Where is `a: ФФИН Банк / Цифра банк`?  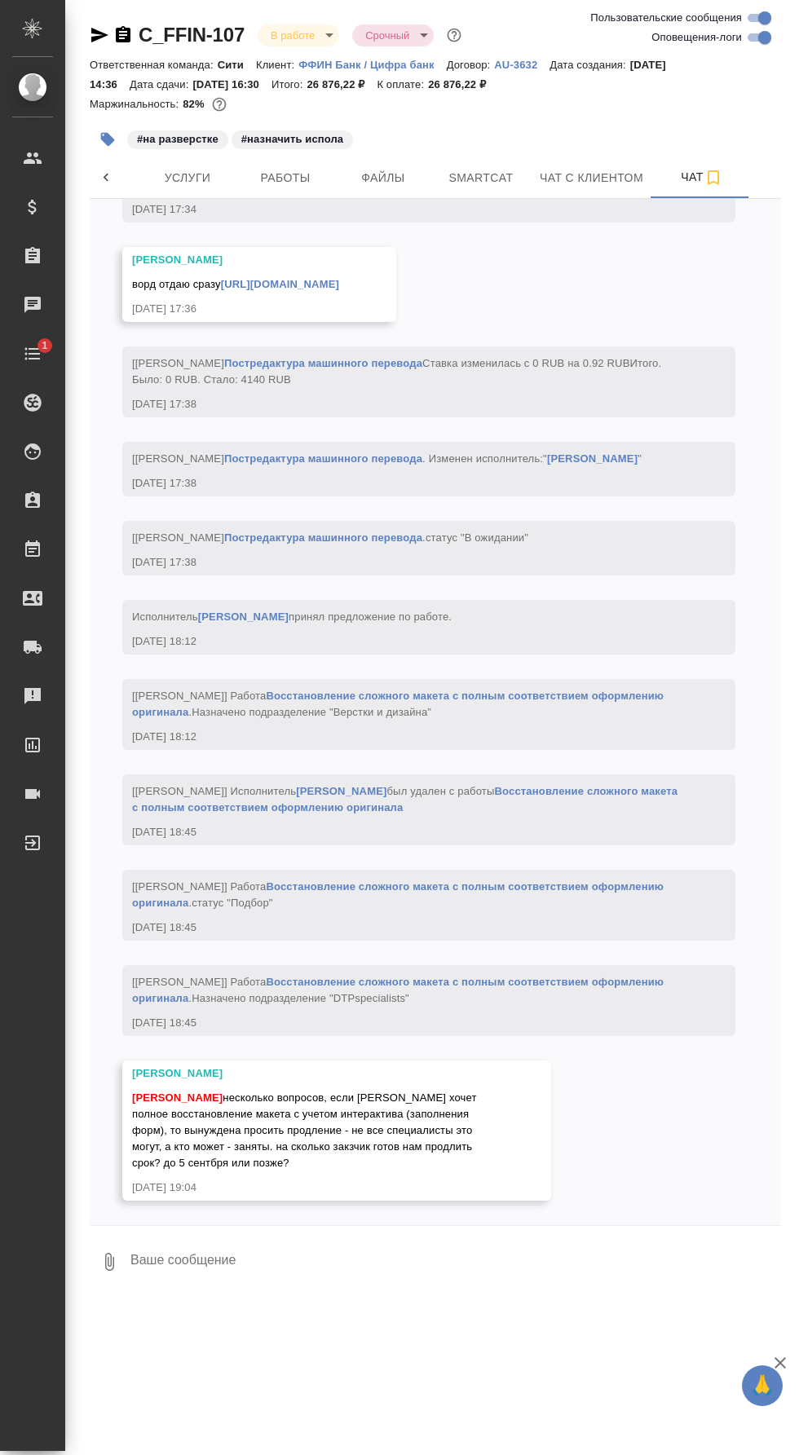
a: ФФИН Банк / Цифра банк is located at coordinates (372, 64).